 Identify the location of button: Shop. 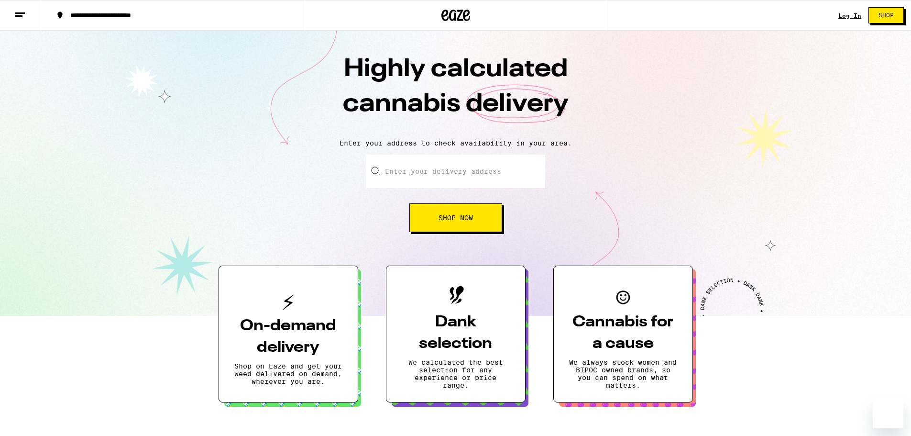
(886, 15).